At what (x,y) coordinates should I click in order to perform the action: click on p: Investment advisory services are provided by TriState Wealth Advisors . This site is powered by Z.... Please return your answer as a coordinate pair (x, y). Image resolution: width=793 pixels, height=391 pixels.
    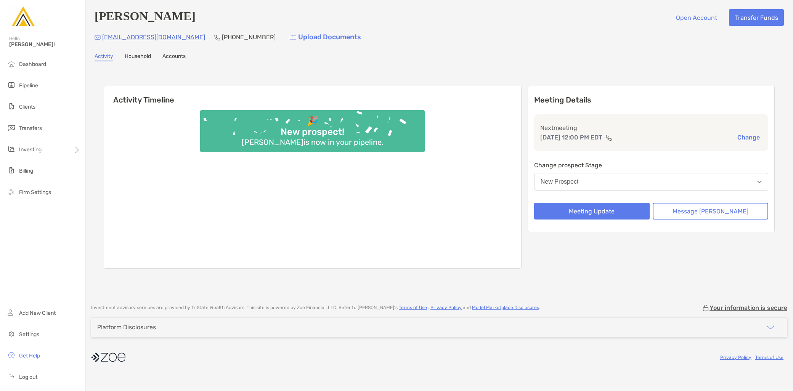
    Looking at the image, I should click on (316, 308).